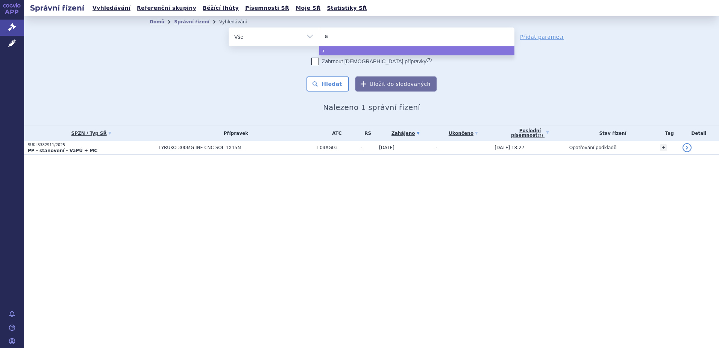 This screenshot has width=719, height=348. I want to click on a: Statistiky SŘ, so click(347, 8).